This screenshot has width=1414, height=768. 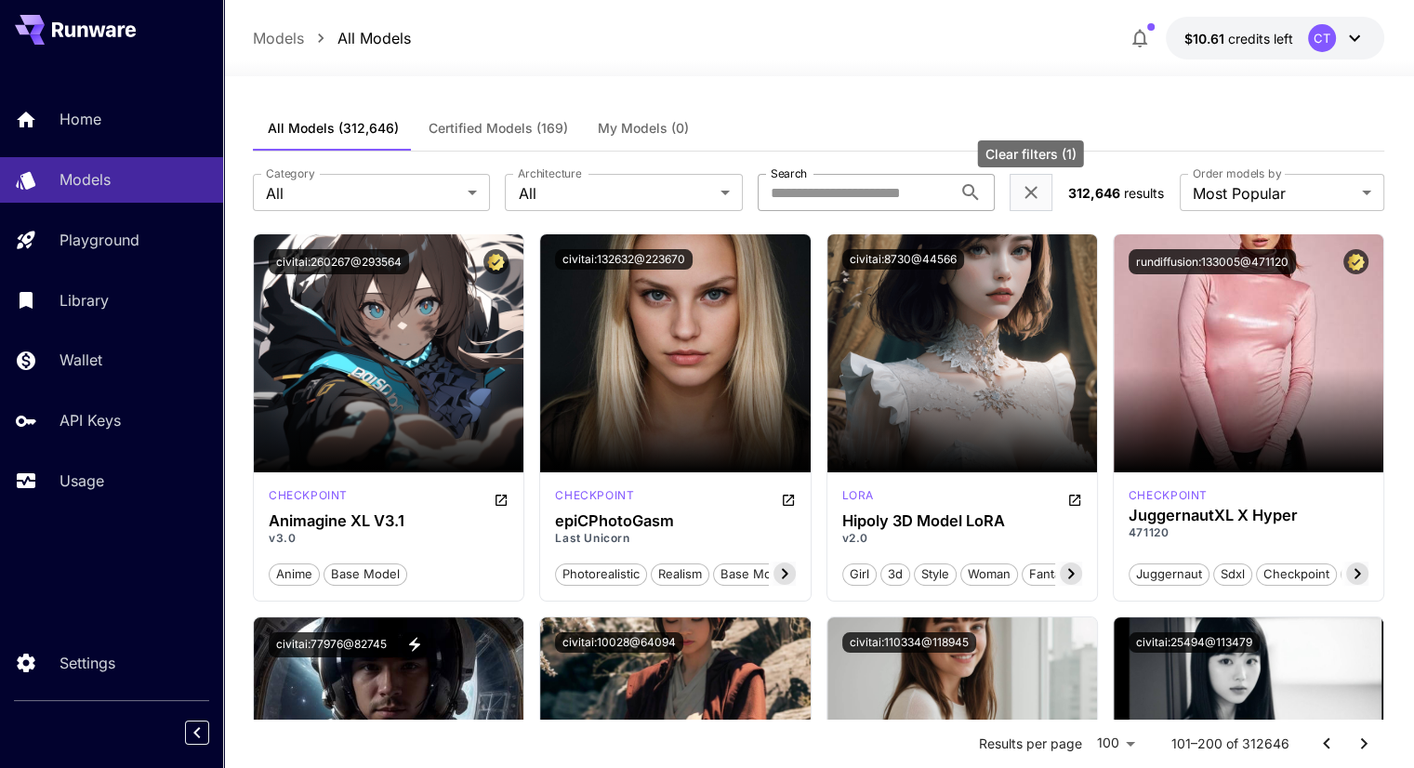 What do you see at coordinates (1051, 574) in the screenshot?
I see `span: fantasy` at bounding box center [1051, 574].